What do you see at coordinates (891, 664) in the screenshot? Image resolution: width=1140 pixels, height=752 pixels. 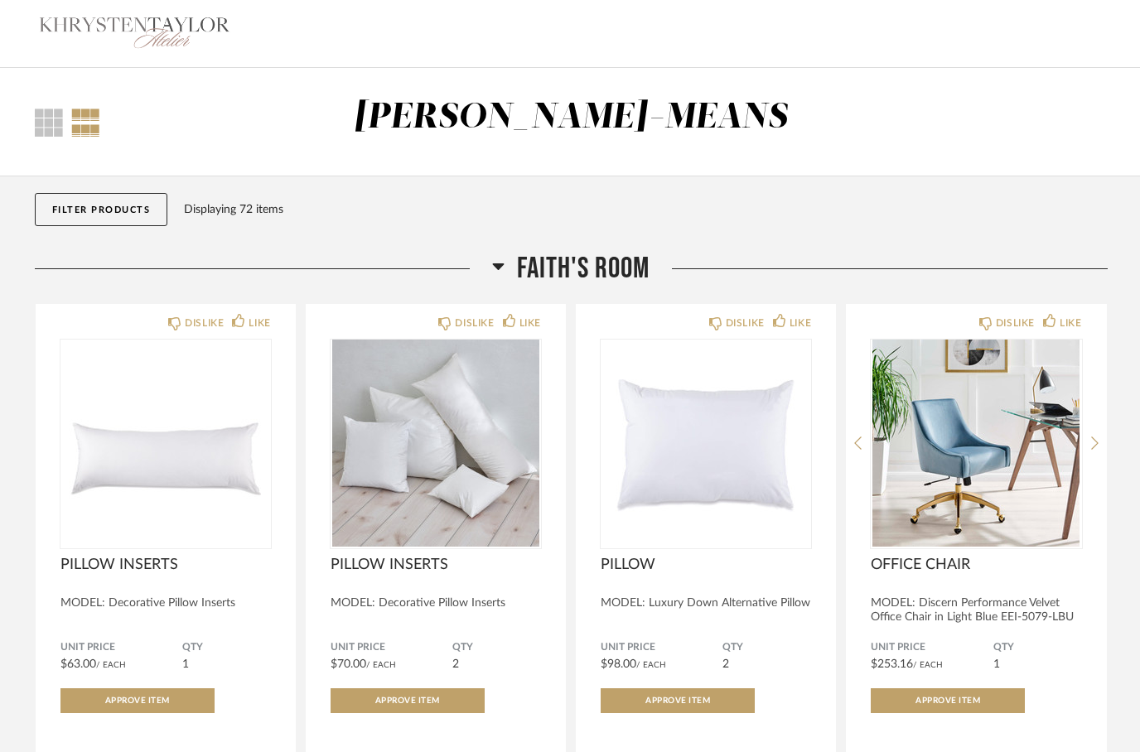 I see `span: $253.16` at bounding box center [891, 664].